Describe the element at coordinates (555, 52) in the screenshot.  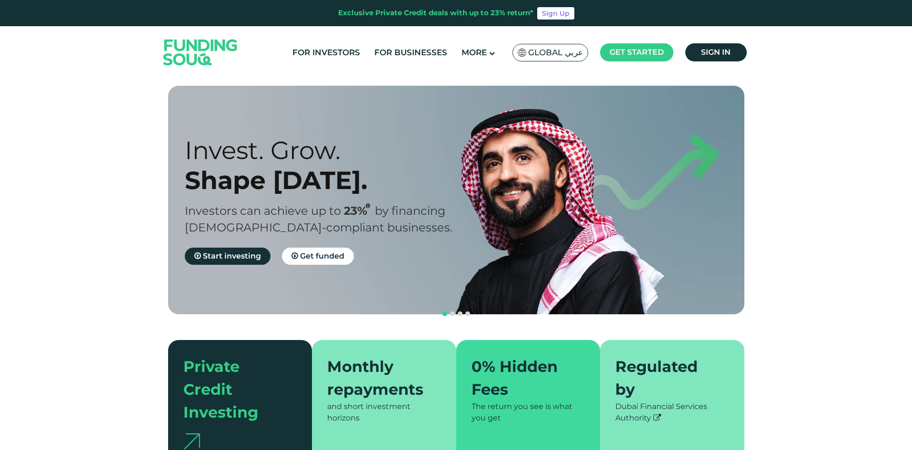
I see `span: Global عربي` at that location.